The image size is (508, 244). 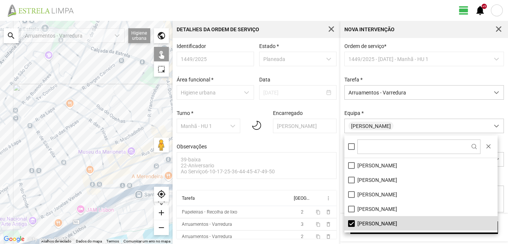 What do you see at coordinates (191, 46) in the screenshot?
I see `label: Identificador` at bounding box center [191, 46].